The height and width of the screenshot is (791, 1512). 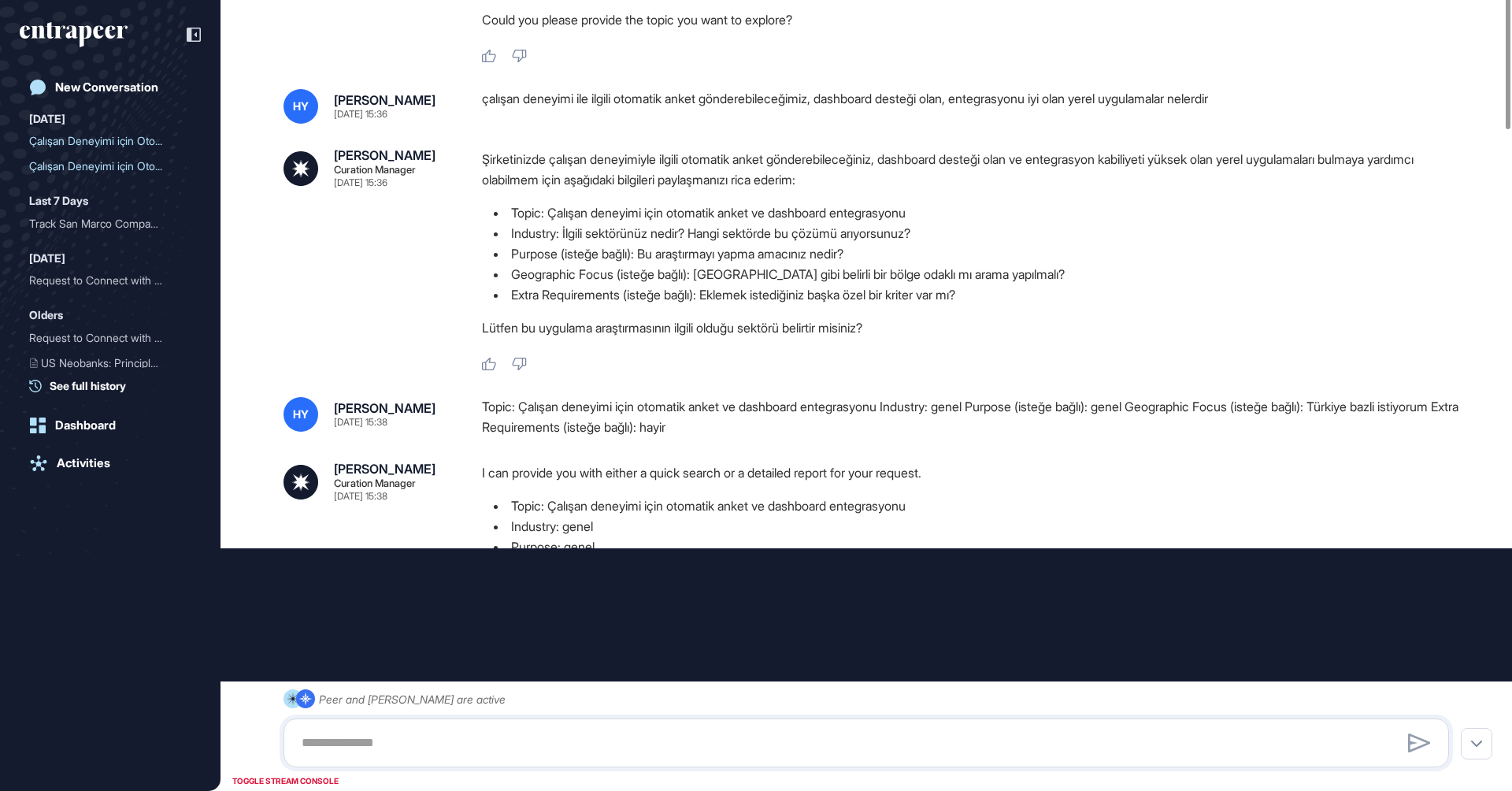 What do you see at coordinates (104, 363) in the screenshot?
I see `div: US Neobanks: Principles &...` at bounding box center [104, 363].